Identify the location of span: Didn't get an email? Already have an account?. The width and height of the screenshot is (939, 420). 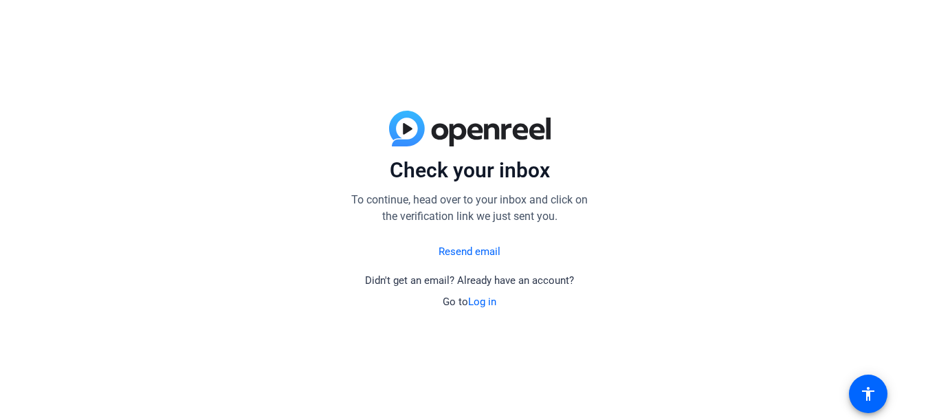
(470, 281).